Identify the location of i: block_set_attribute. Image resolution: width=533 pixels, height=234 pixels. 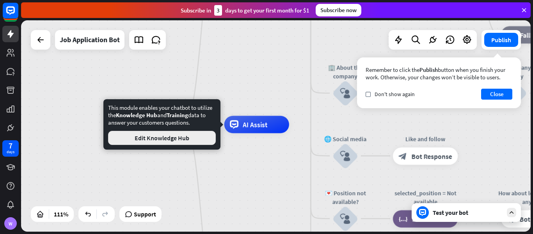
(403, 218).